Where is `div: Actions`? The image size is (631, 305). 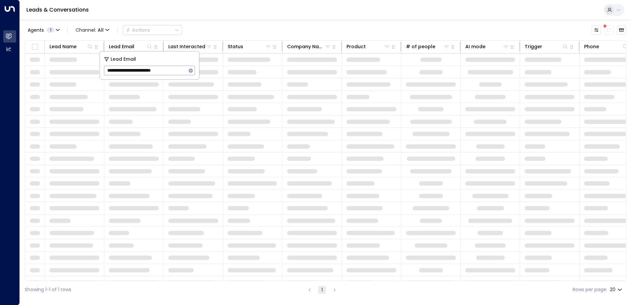 div: Actions is located at coordinates (138, 30).